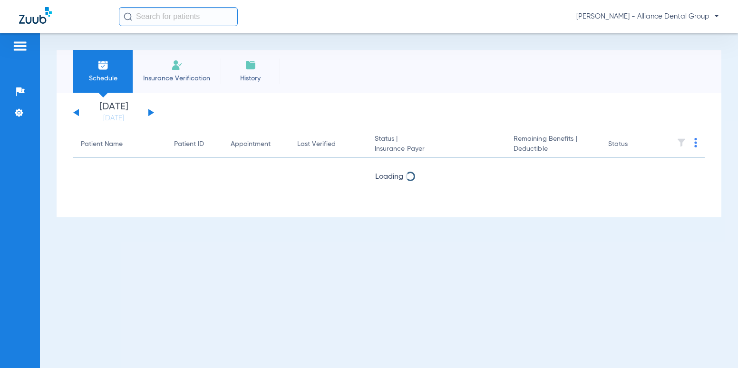 The width and height of the screenshot is (738, 368). Describe the element at coordinates (35, 15) in the screenshot. I see `img: Zuub Logo` at that location.